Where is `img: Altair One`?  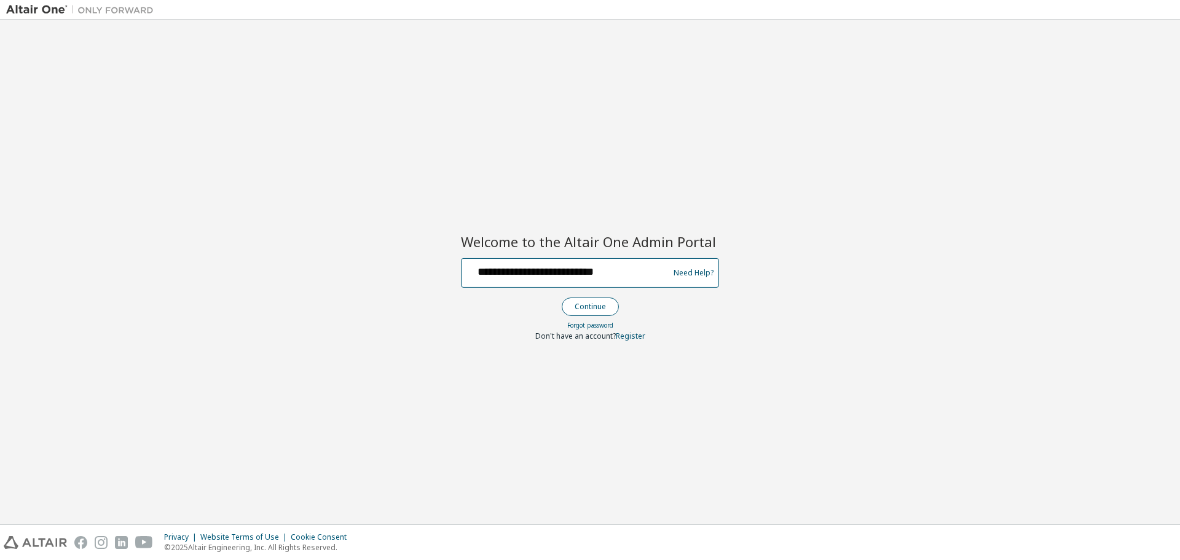
img: Altair One is located at coordinates (83, 10).